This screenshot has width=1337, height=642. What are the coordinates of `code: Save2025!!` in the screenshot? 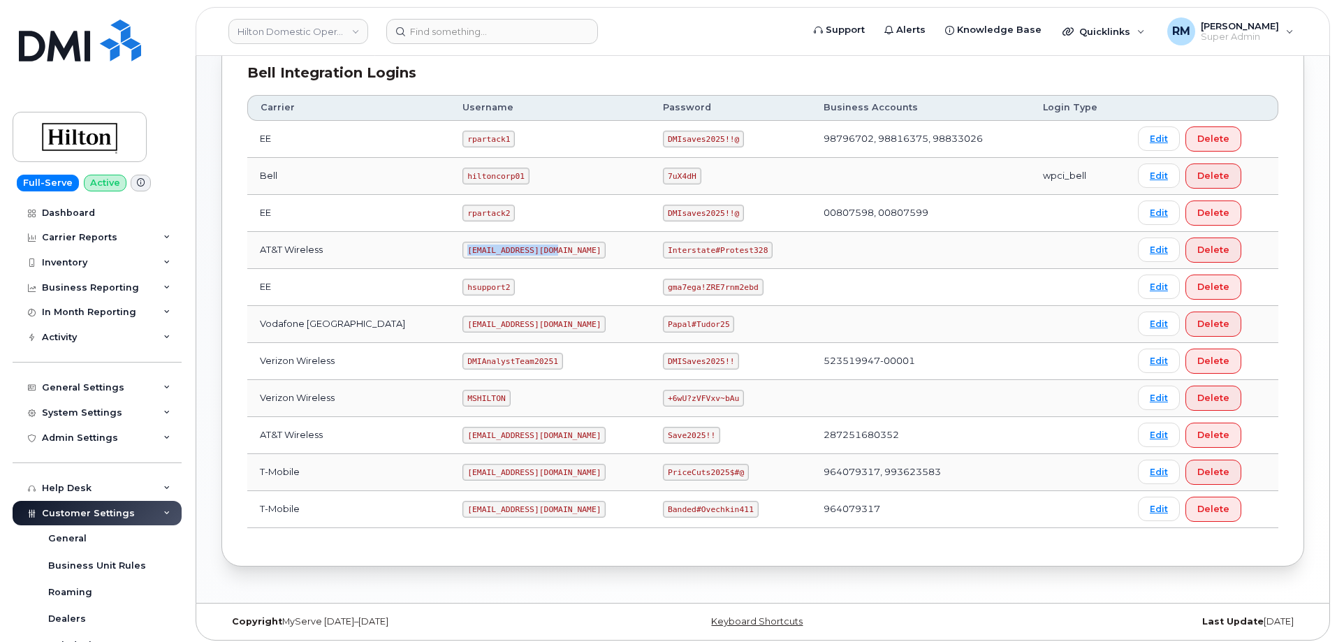 It's located at (692, 435).